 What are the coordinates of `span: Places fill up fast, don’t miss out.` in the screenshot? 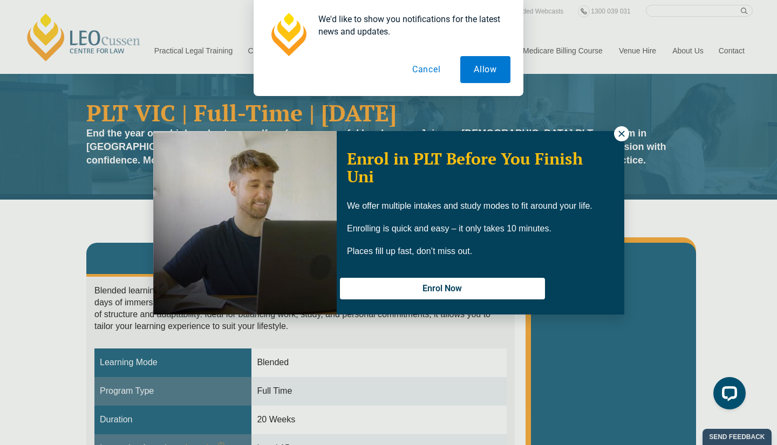 It's located at (410, 251).